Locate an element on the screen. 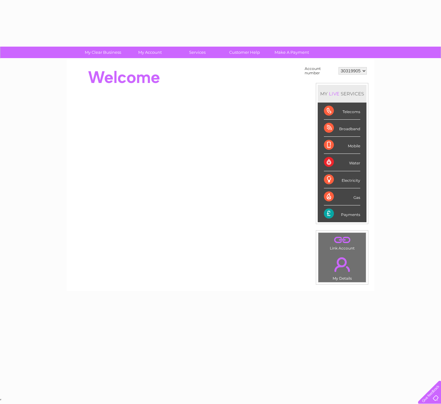 Image resolution: width=441 pixels, height=404 pixels. a: My Clear Business is located at coordinates (103, 52).